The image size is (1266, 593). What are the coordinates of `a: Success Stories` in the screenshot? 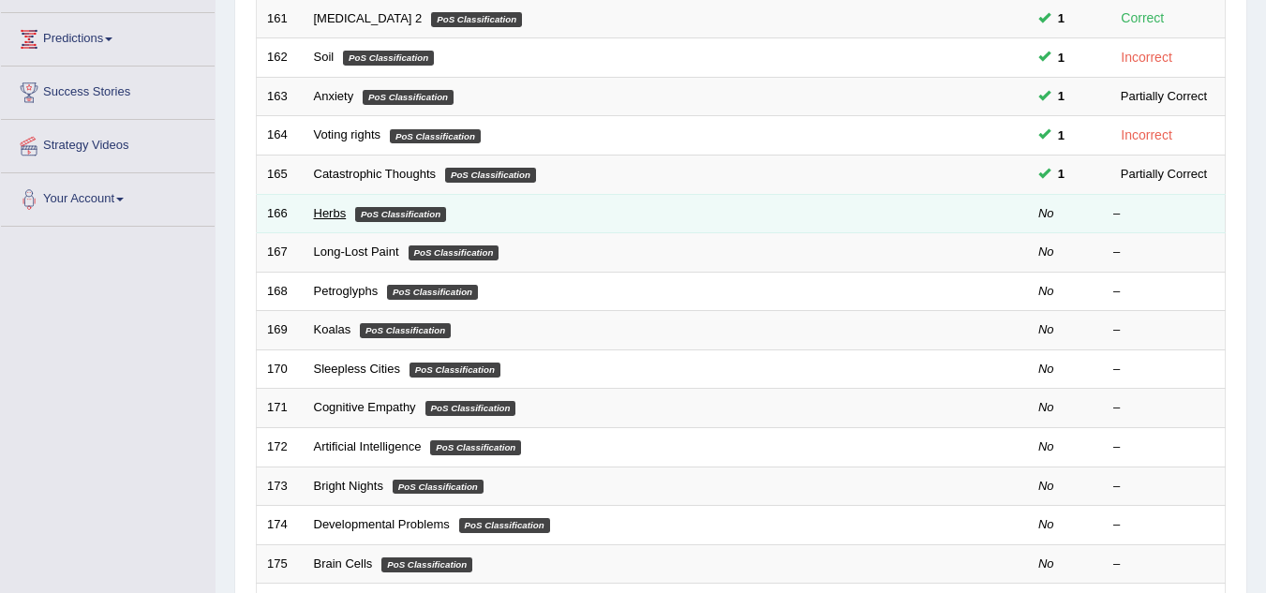 It's located at (108, 90).